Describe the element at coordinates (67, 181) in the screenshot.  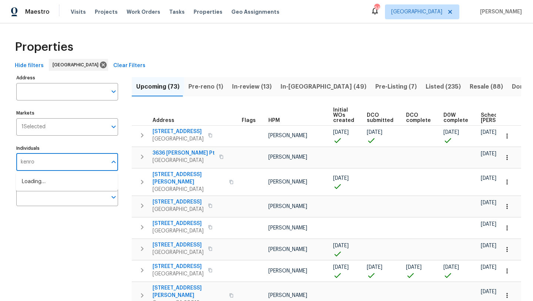
I see `div: Loading…` at that location.